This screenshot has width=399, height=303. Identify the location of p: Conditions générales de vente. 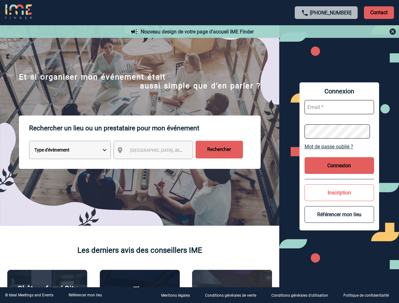
(230, 296).